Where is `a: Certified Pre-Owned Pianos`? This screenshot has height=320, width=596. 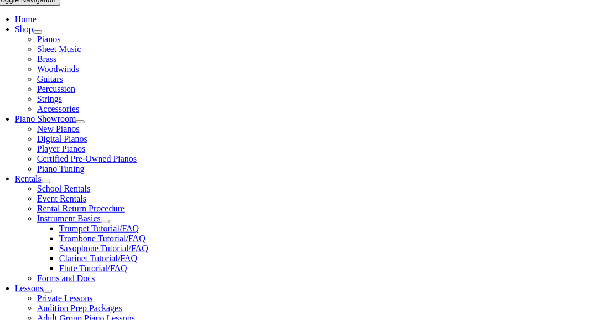
a: Certified Pre-Owned Pianos is located at coordinates (87, 158).